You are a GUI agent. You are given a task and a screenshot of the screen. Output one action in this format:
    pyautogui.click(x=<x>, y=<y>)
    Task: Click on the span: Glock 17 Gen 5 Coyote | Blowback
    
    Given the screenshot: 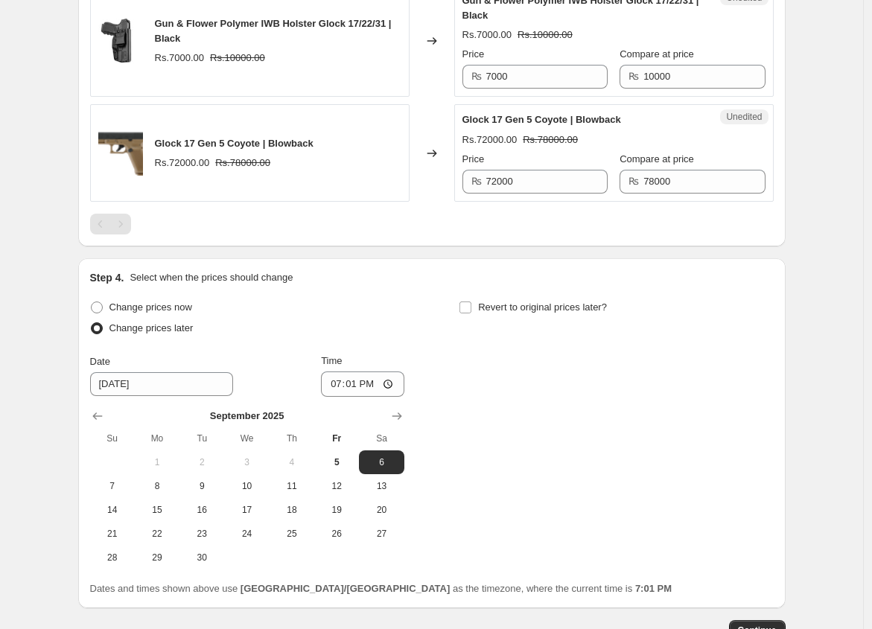 What is the action you would take?
    pyautogui.click(x=234, y=143)
    